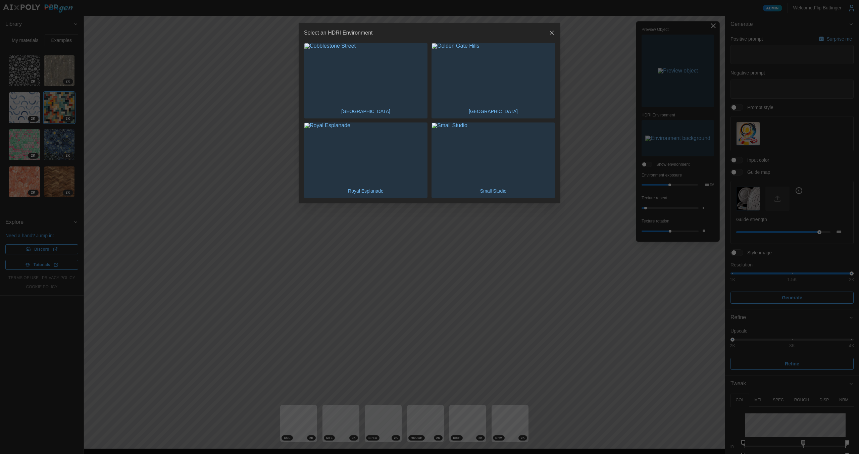 This screenshot has width=859, height=454. Describe the element at coordinates (493, 160) in the screenshot. I see `button: Small StudioSmall Studio` at that location.